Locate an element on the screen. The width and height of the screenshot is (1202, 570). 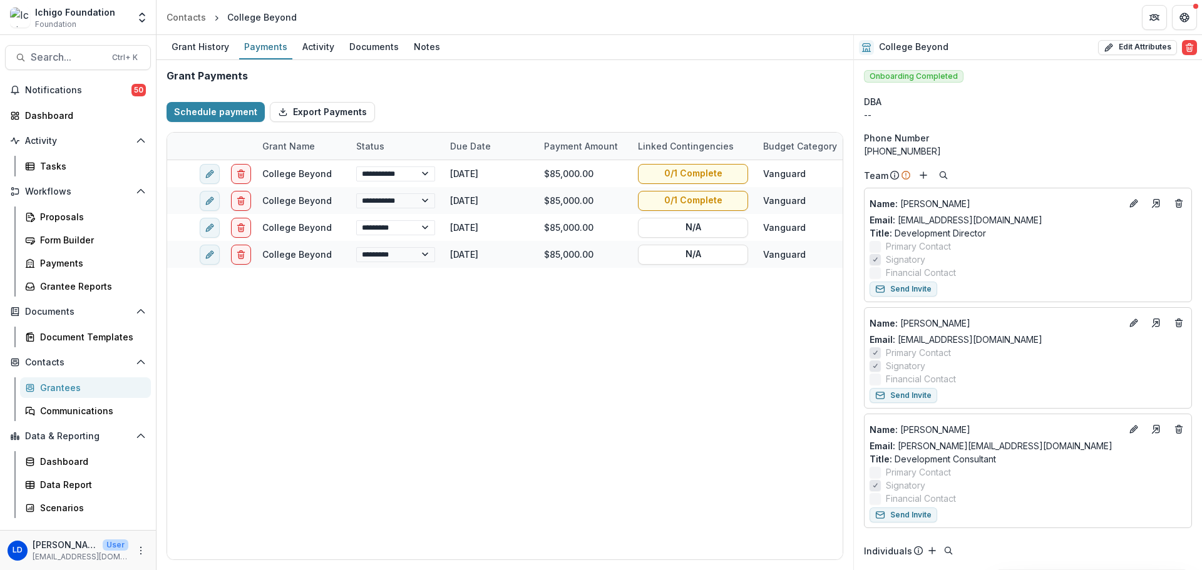
a: Proposals is located at coordinates (85, 217).